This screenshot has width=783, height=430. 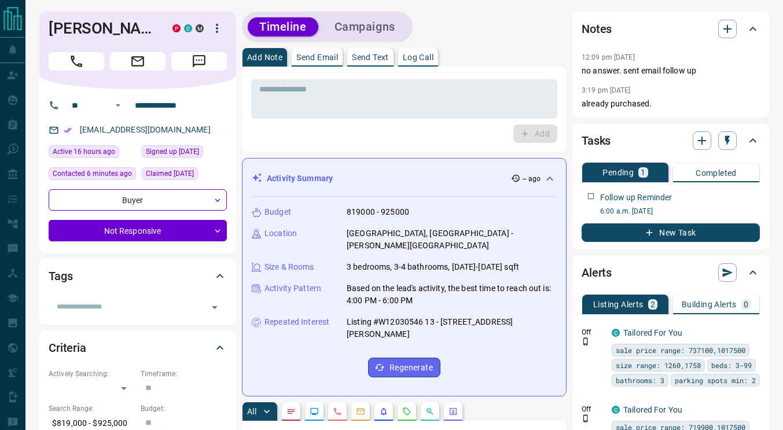 What do you see at coordinates (138, 61) in the screenshot?
I see `span: Email` at bounding box center [138, 61].